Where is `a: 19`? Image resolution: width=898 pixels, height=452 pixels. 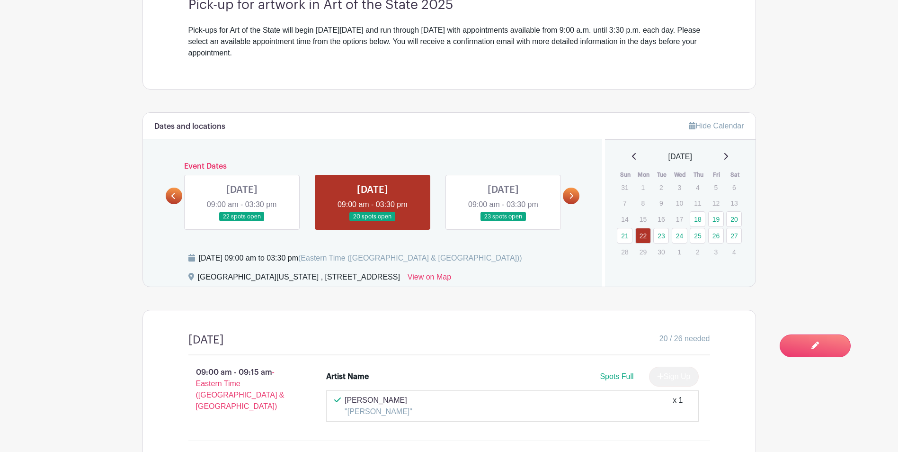 a: 19 is located at coordinates (716, 219).